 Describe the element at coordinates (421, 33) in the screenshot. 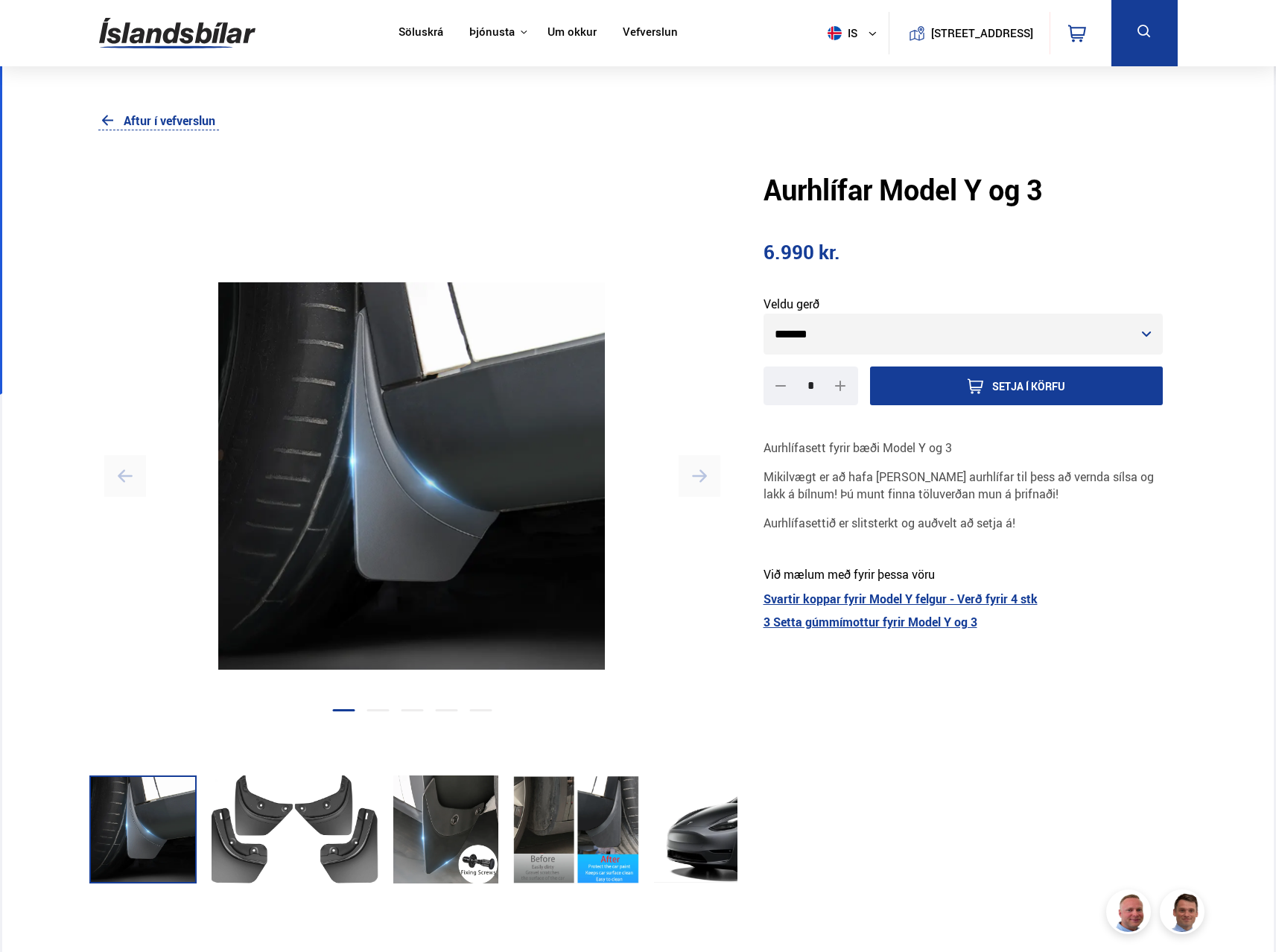

I see `a: Söluskrá` at that location.